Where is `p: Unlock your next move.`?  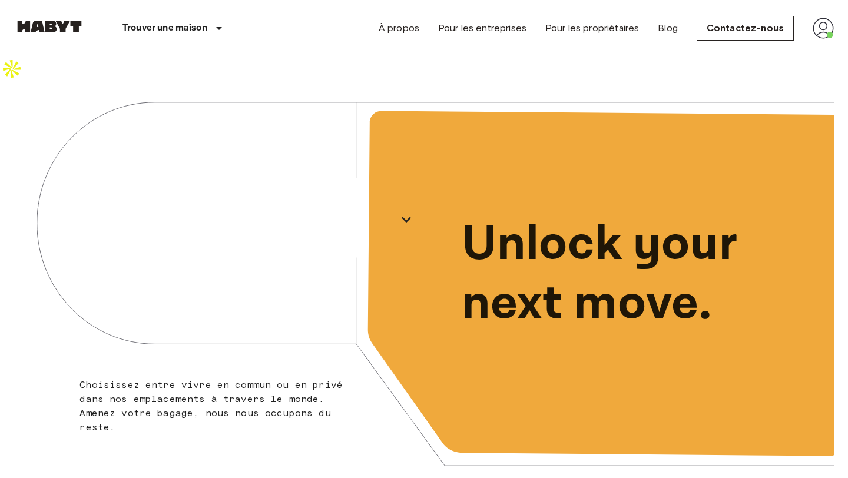 p: Unlock your next move. is located at coordinates (638, 274).